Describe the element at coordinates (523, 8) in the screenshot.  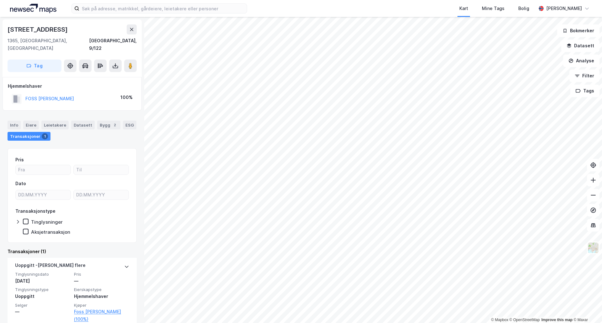
I see `div: Bolig` at that location.